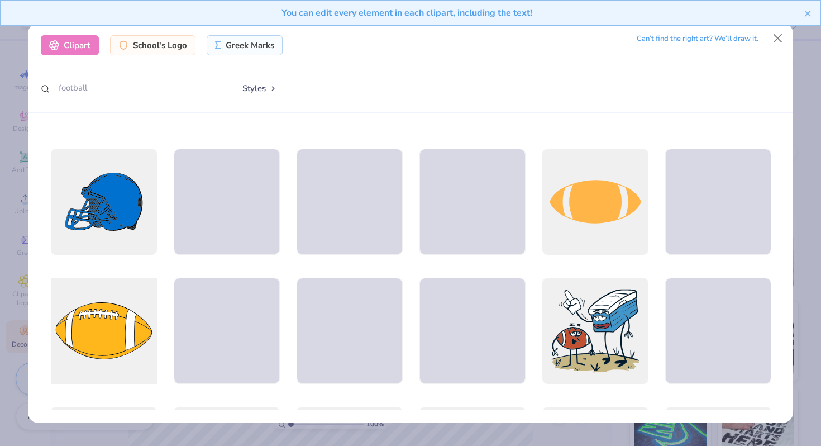 The image size is (821, 446). Describe the element at coordinates (407, 13) in the screenshot. I see `div: You can edit every element in each clipart, including the text!` at that location.